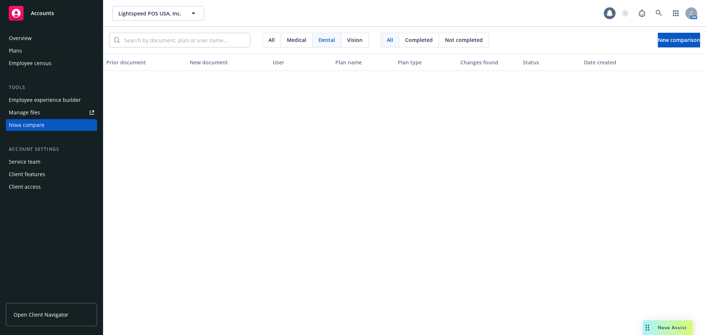 The image size is (706, 335). Describe the element at coordinates (426, 62) in the screenshot. I see `div: Plan type` at that location.